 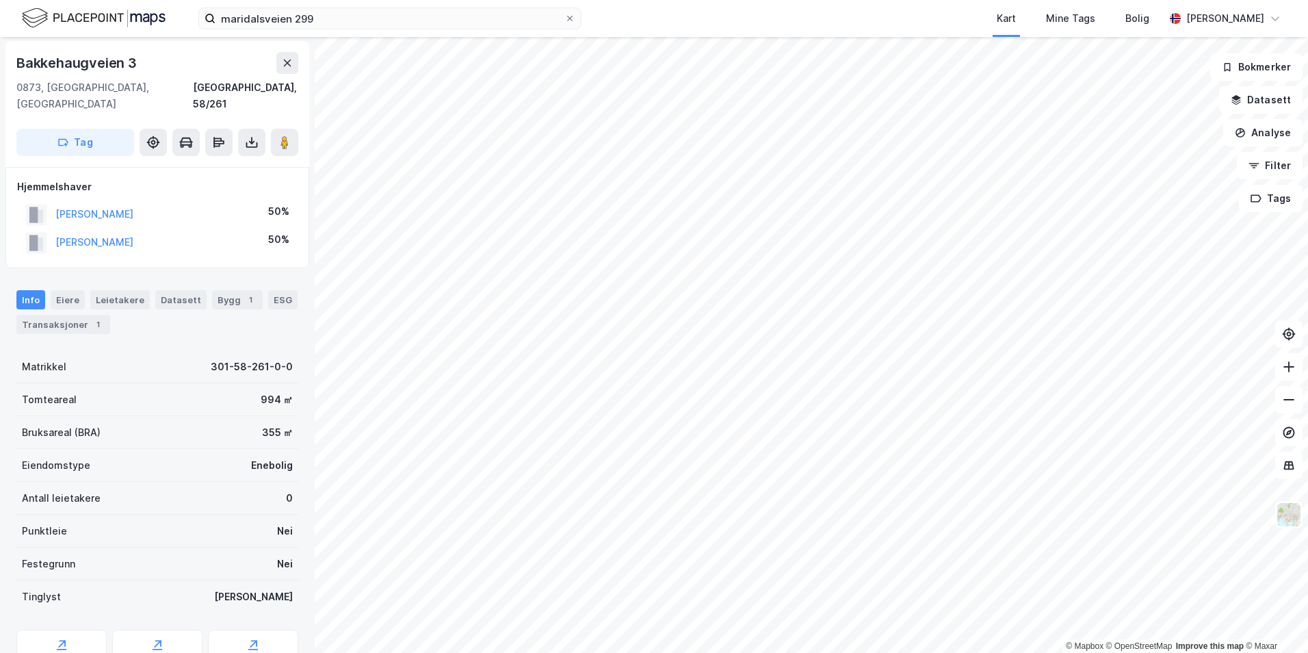 What do you see at coordinates (78, 63) in the screenshot?
I see `div: Bakkehaugveien 3` at bounding box center [78, 63].